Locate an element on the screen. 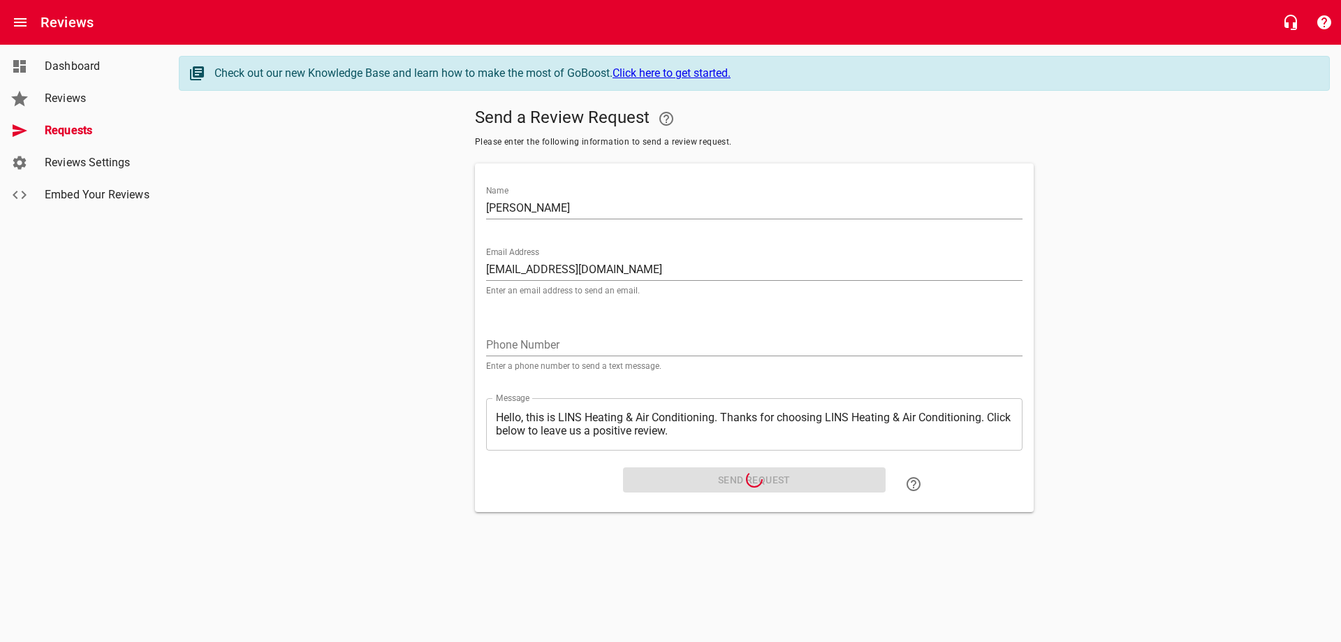 This screenshot has width=1341, height=642. span: Requests is located at coordinates (98, 131).